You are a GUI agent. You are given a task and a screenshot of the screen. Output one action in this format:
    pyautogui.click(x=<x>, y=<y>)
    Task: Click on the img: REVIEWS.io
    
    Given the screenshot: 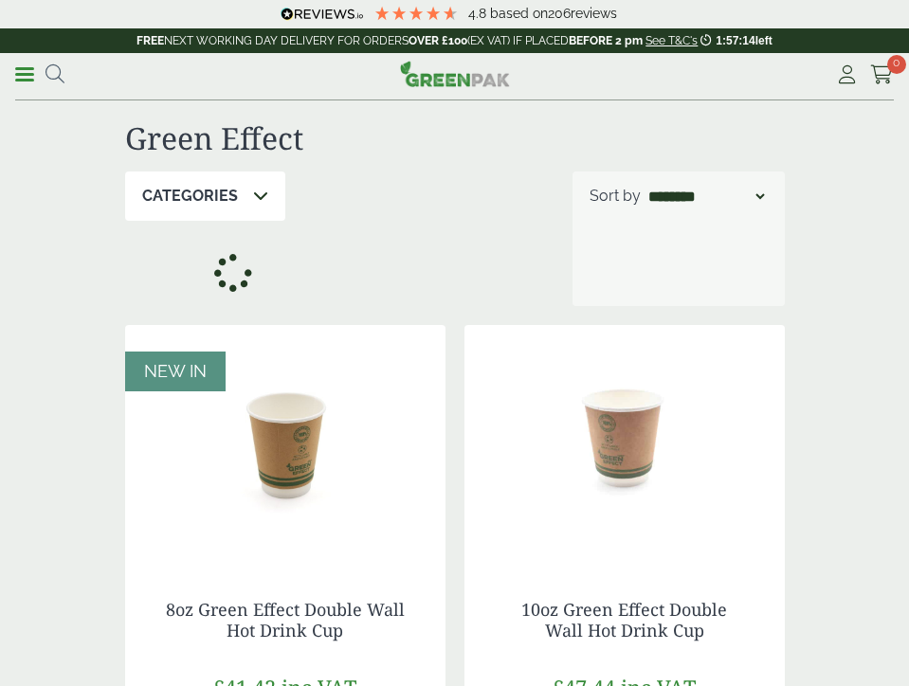 What is the action you would take?
    pyautogui.click(x=321, y=14)
    